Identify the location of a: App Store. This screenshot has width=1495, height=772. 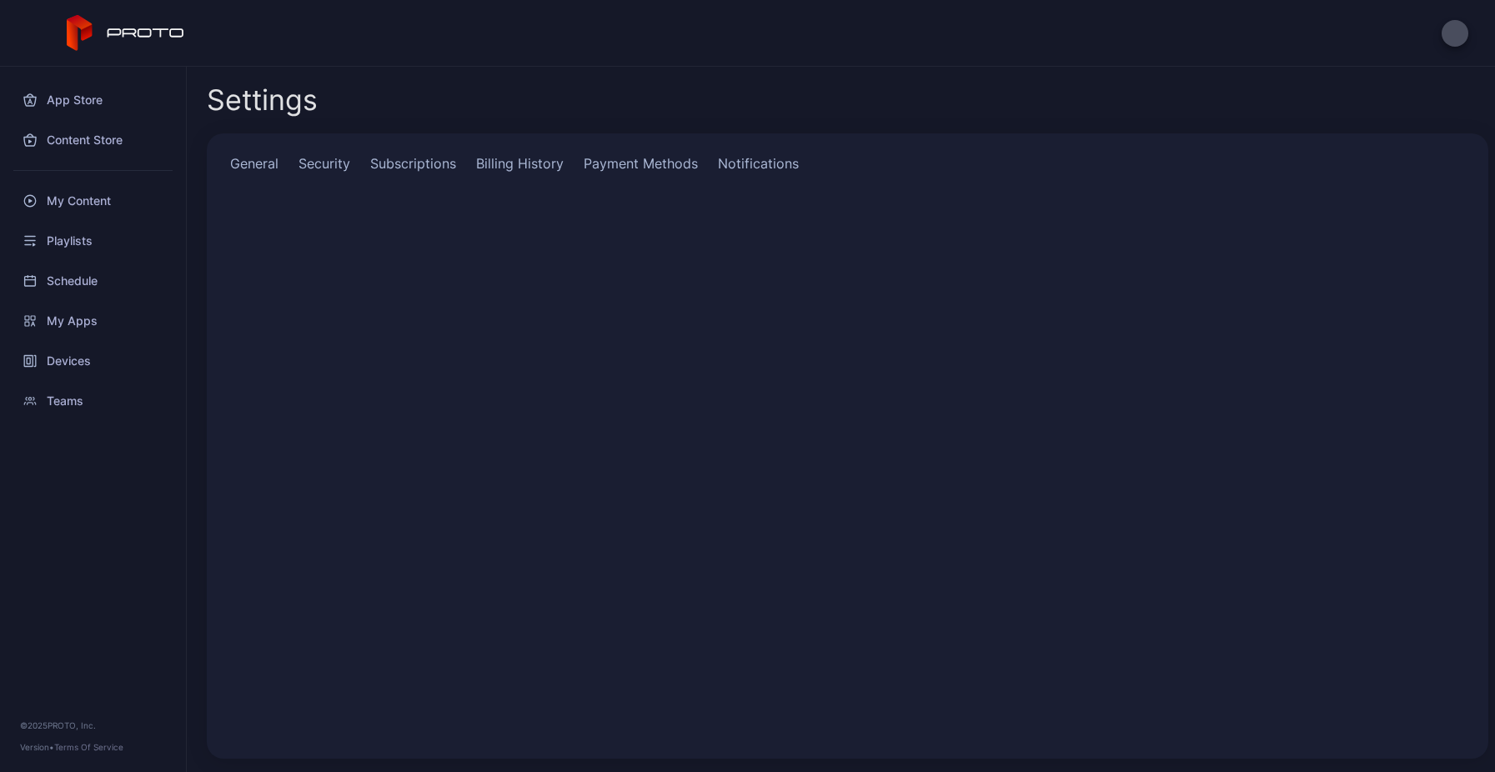
(93, 100).